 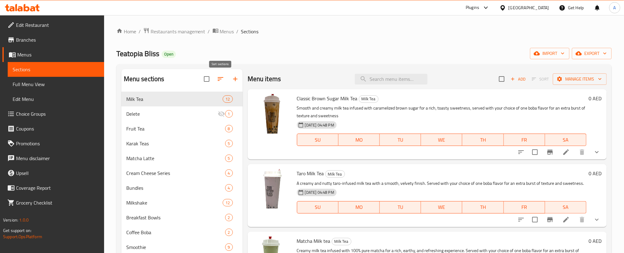 What do you see at coordinates (207, 79) in the screenshot?
I see `span: Select all sections` at bounding box center [207, 79].